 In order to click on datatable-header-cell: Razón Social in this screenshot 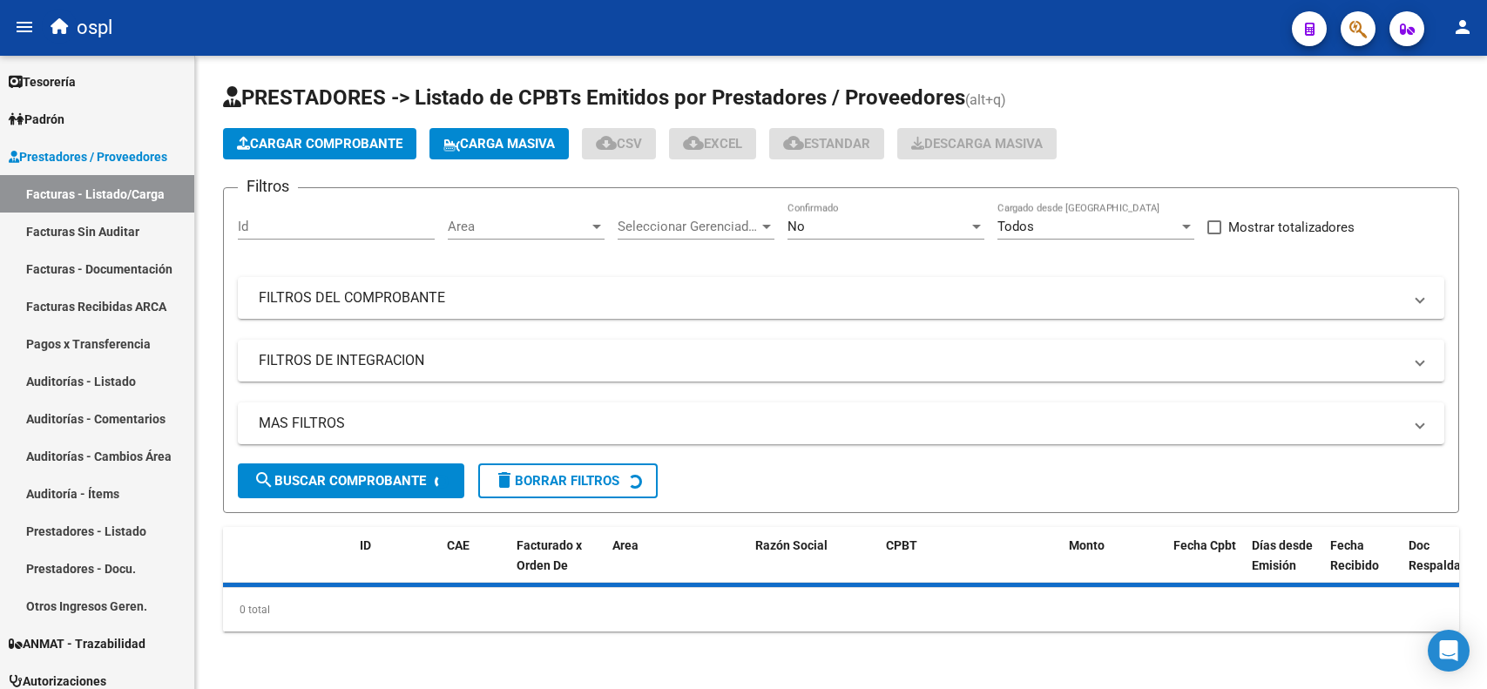, I will do `click(813, 565)`.